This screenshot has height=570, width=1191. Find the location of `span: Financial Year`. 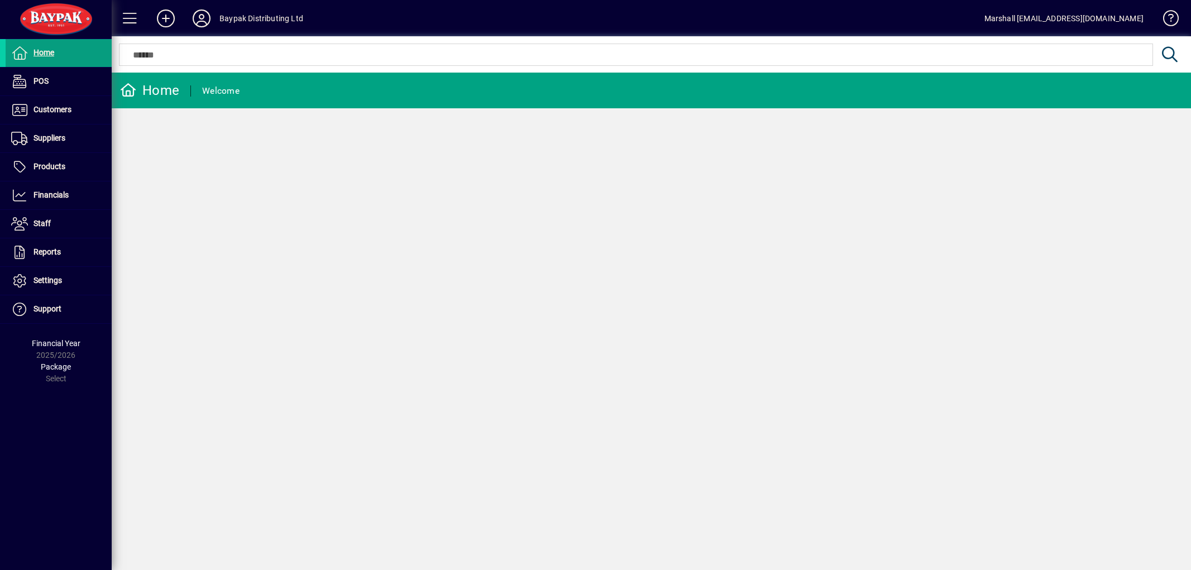

span: Financial Year is located at coordinates (56, 343).